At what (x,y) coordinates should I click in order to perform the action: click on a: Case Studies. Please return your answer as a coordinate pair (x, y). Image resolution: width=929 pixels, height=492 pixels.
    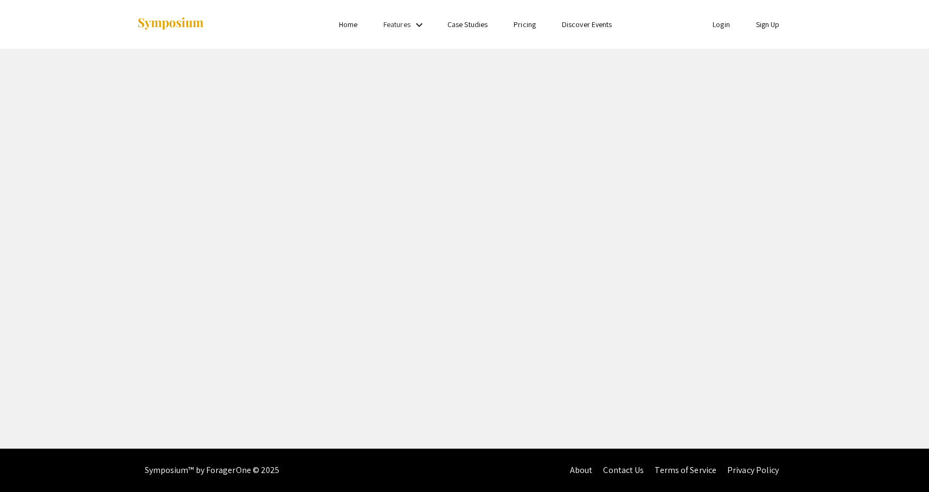
    Looking at the image, I should click on (467, 24).